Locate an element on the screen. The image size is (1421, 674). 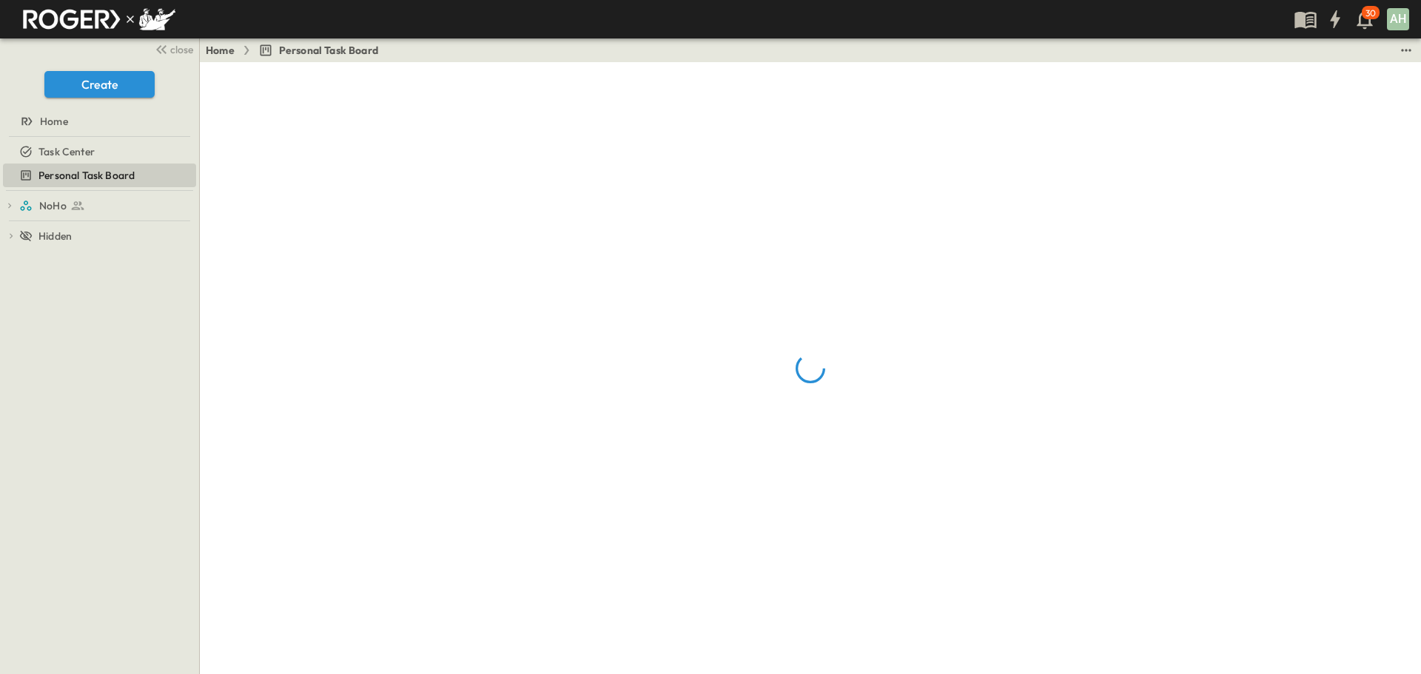
button: Create is located at coordinates (99, 84).